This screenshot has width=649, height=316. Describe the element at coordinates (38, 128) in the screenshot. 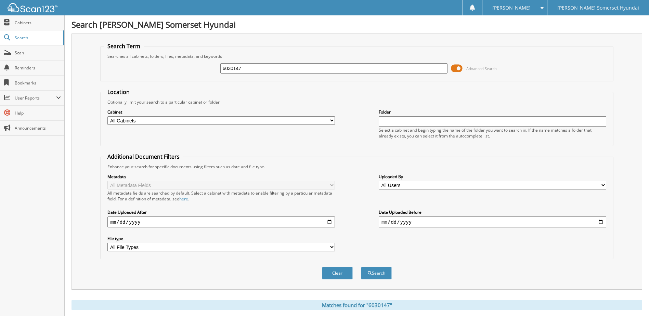

I see `span: Announcements` at that location.